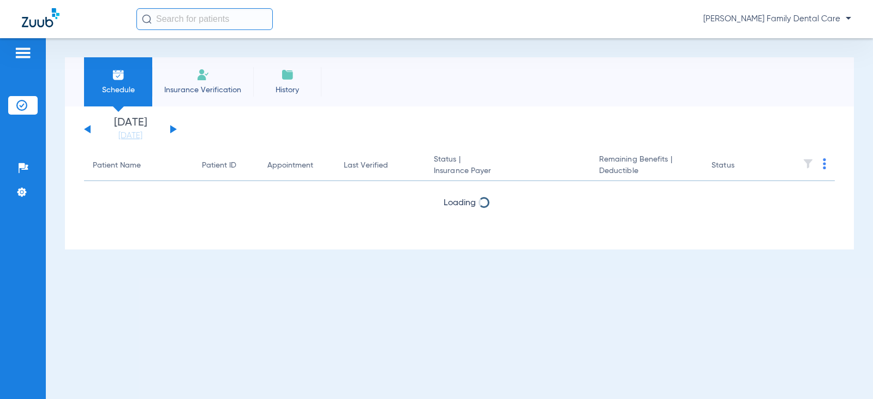 The height and width of the screenshot is (399, 873). Describe the element at coordinates (508, 171) in the screenshot. I see `span: Insurance Payer` at that location.